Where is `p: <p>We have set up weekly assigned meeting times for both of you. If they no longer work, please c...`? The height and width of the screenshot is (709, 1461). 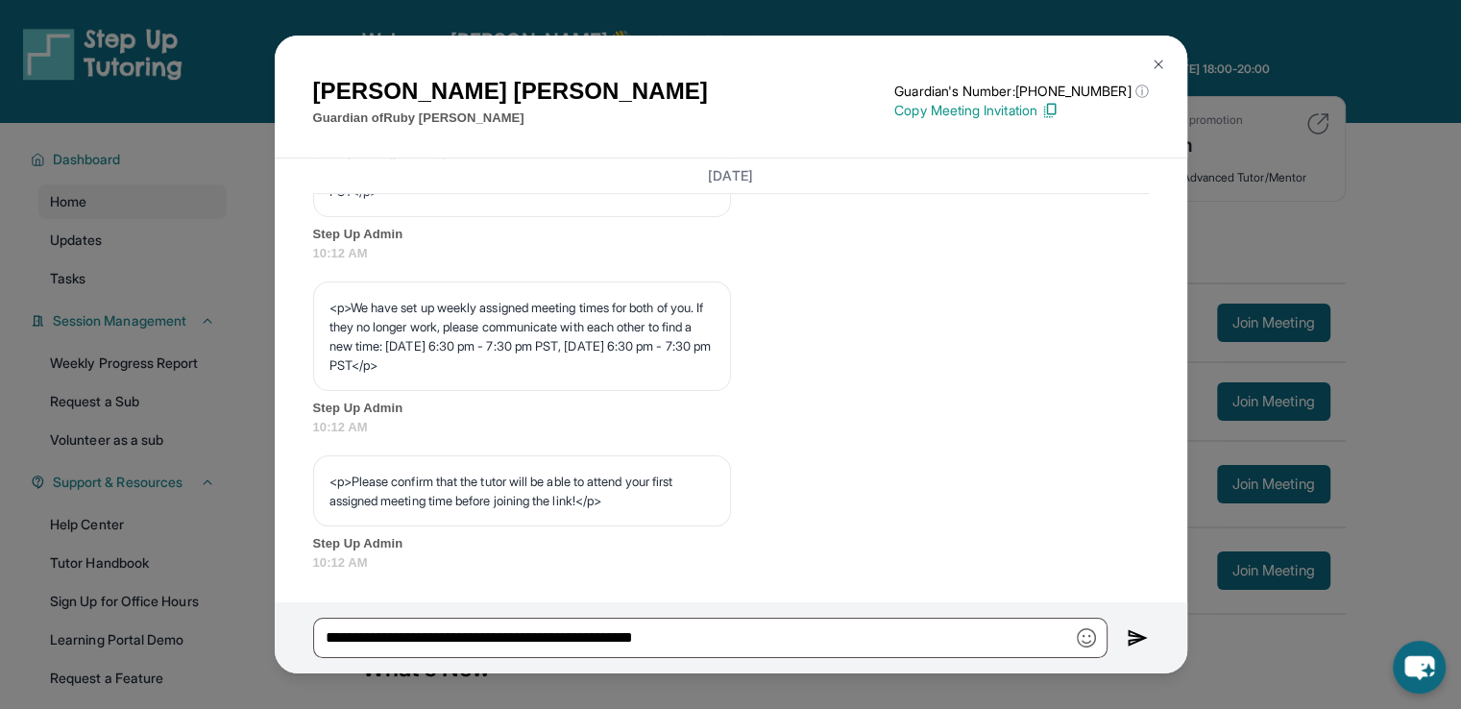 p: <p>We have set up weekly assigned meeting times for both of you. If they no longer work, please c... is located at coordinates (522, 336).